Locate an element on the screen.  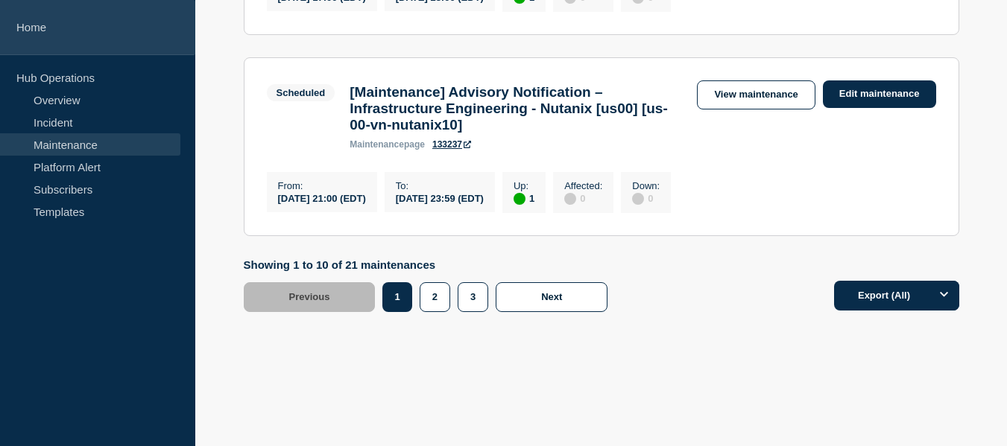
div: 1 is located at coordinates (524, 198).